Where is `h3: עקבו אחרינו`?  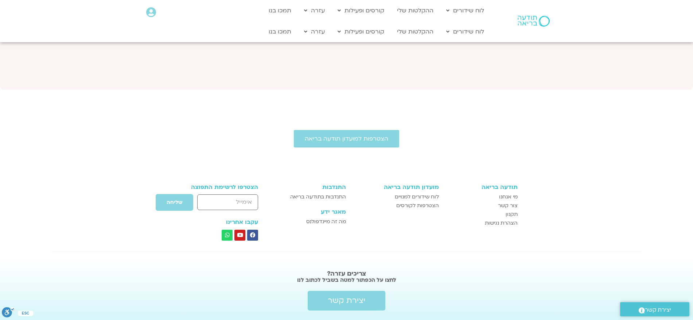
h3: עקבו אחרינו is located at coordinates (217, 222).